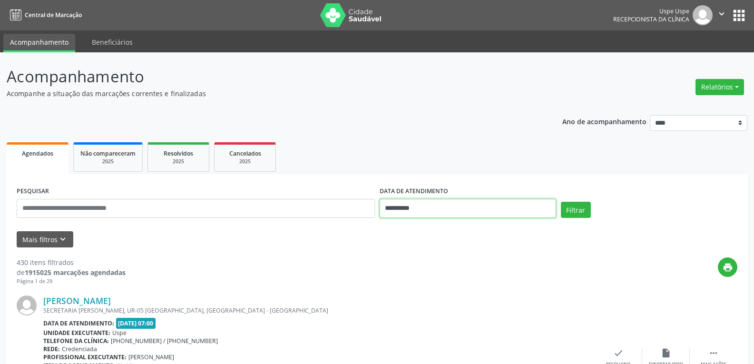 This screenshot has width=754, height=364. Describe the element at coordinates (71, 262) in the screenshot. I see `div: 430 itens filtrados` at that location.